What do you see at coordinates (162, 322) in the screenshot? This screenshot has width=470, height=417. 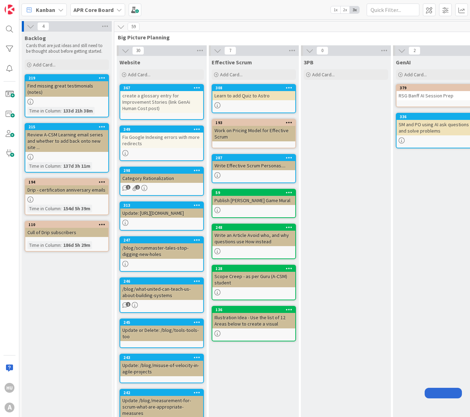 I see `div: 245` at bounding box center [162, 322].